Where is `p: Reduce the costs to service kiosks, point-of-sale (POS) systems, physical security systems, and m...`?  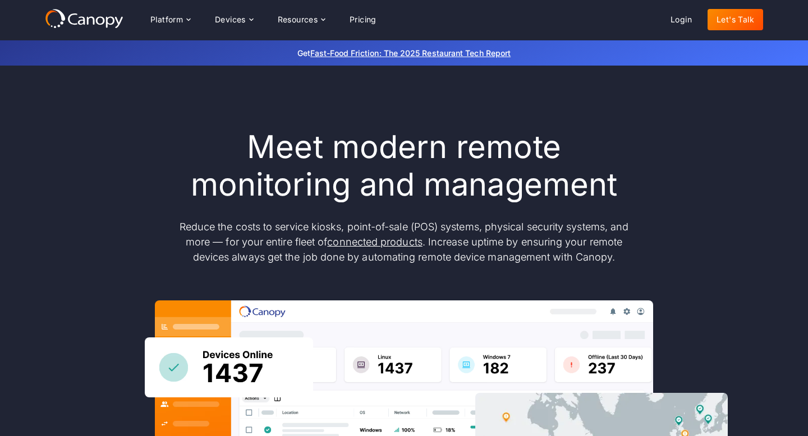
p: Reduce the costs to service kiosks, point-of-sale (POS) systems, physical security systems, and m... is located at coordinates (404, 242).